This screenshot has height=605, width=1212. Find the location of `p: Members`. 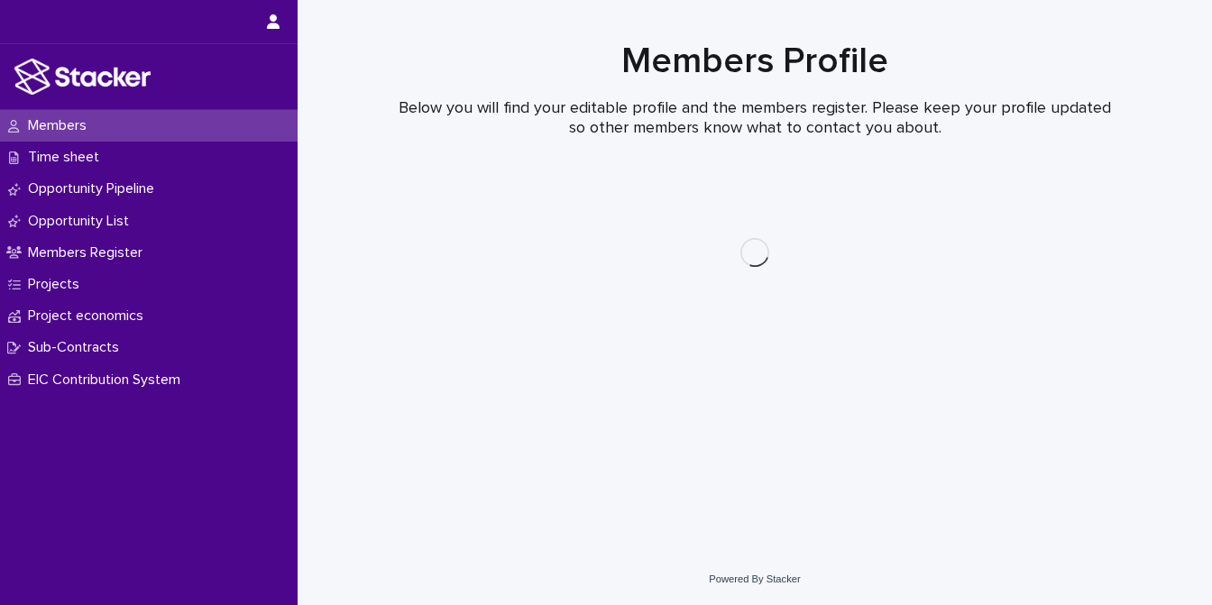

p: Members is located at coordinates (60, 125).